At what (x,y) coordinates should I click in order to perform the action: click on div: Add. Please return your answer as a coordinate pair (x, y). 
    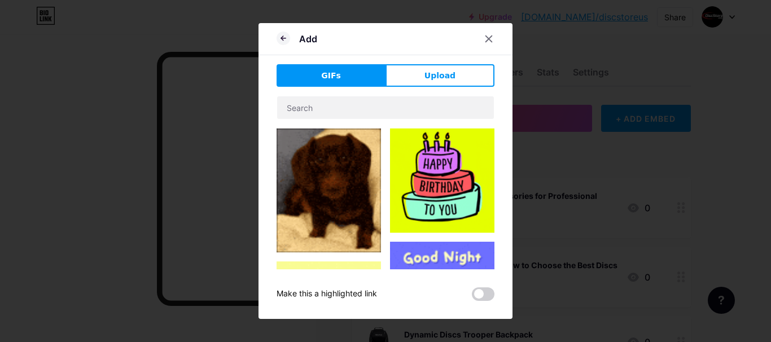
    Looking at the image, I should click on (308, 39).